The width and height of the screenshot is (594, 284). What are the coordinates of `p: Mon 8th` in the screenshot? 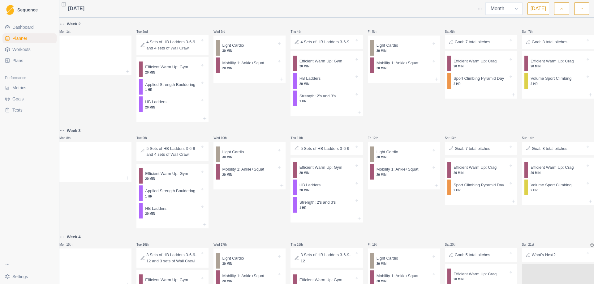 It's located at (69, 138).